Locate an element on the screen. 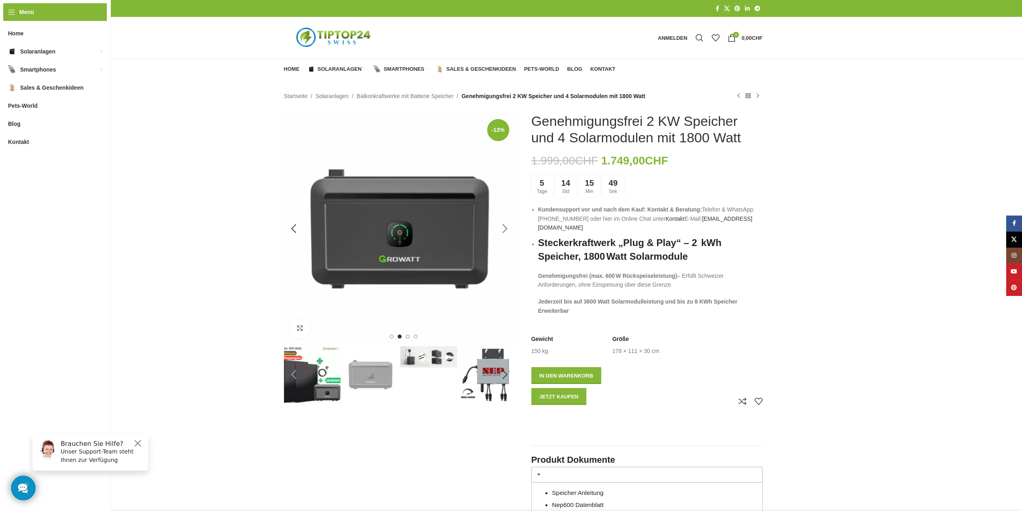 Image resolution: width=1022 pixels, height=511 pixels. div: 4 / 8 is located at coordinates (487, 374).